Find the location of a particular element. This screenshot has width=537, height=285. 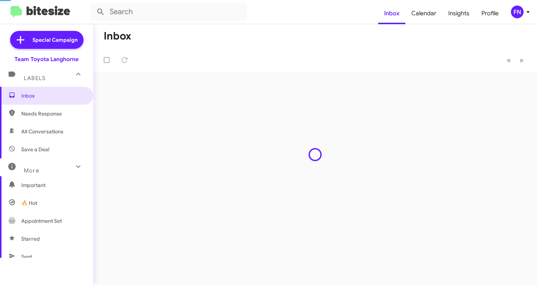

a: Calendar is located at coordinates (423, 13).